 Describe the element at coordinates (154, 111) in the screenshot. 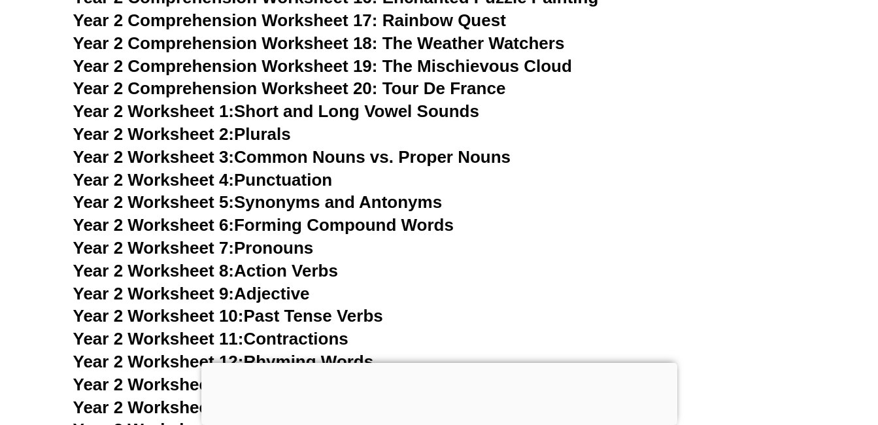

I see `span: Year 2 Worksheet 1:` at that location.